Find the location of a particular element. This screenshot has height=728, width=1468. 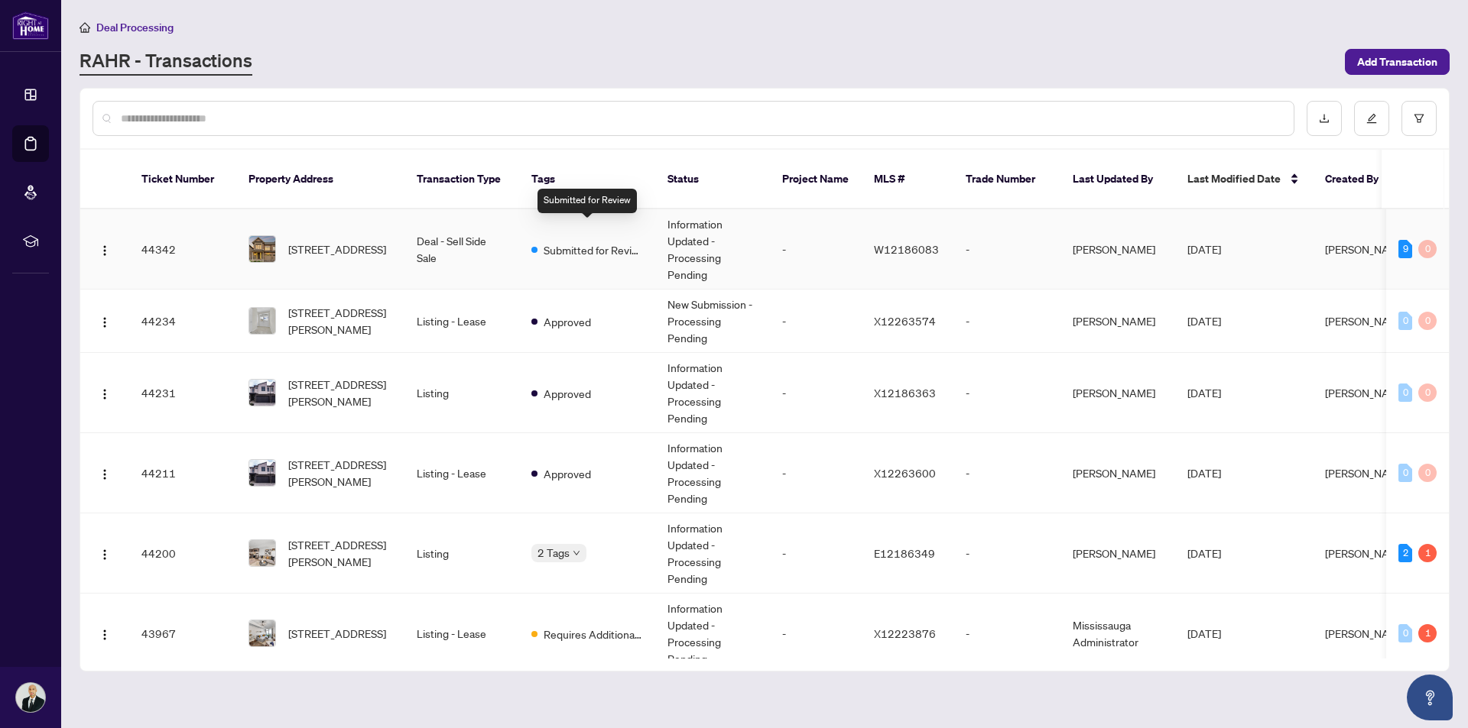

button: Add Transaction is located at coordinates (1396, 62).